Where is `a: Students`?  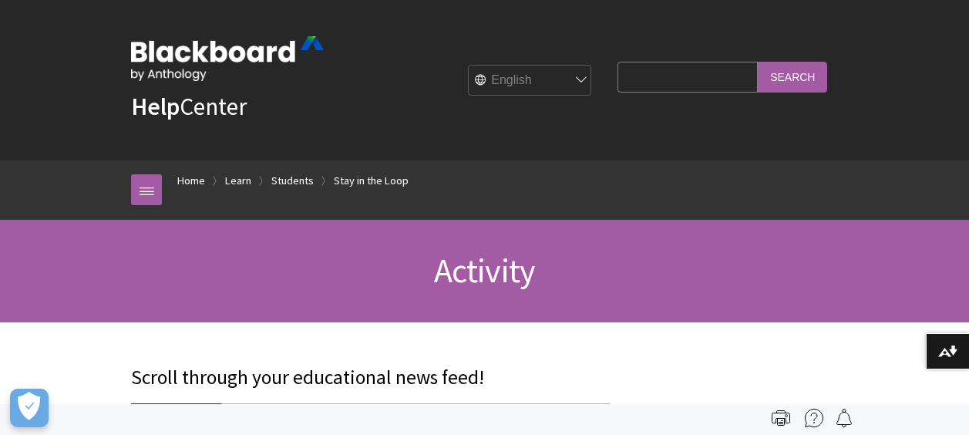
a: Students is located at coordinates (292, 180).